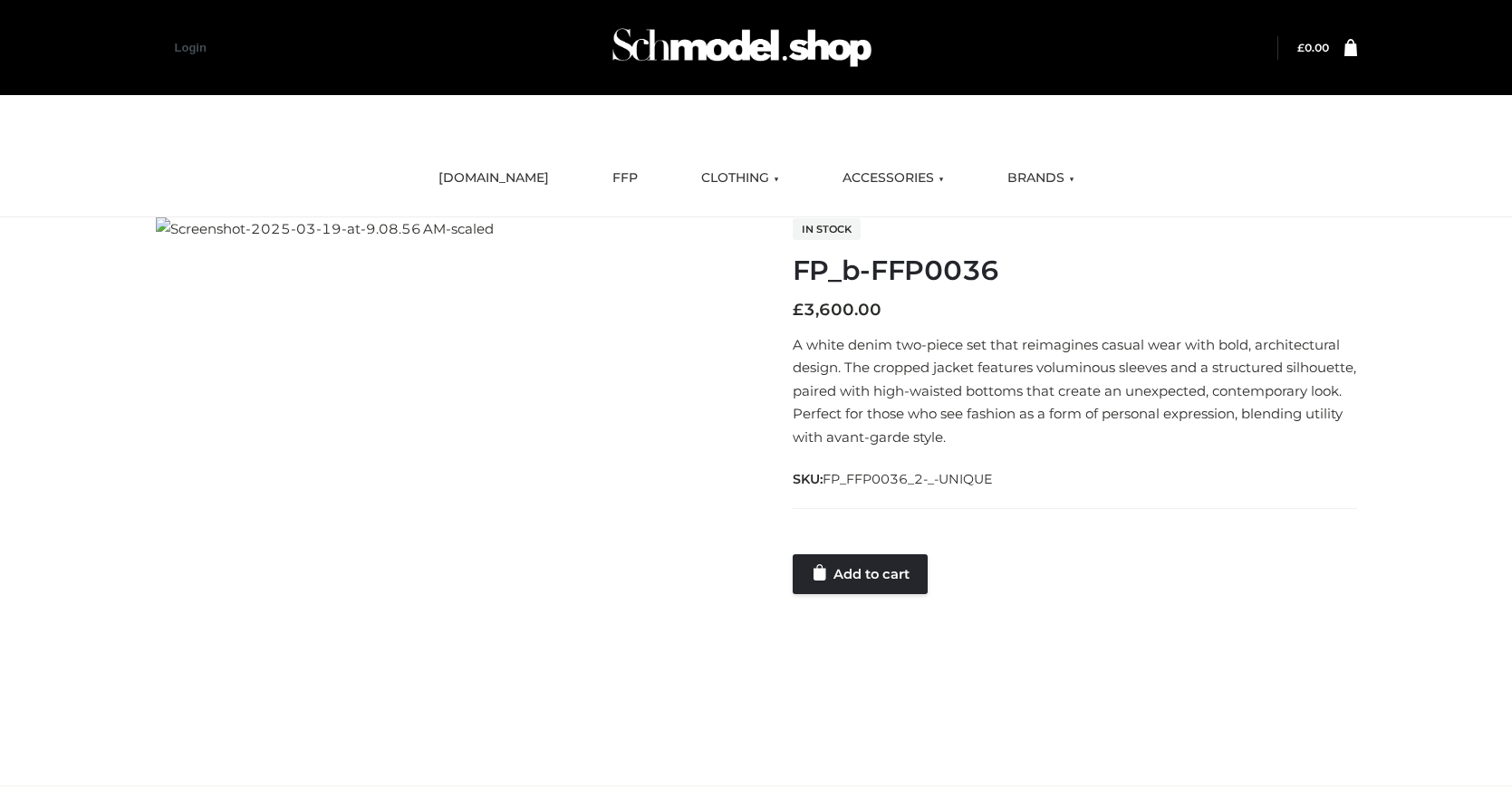 Image resolution: width=1512 pixels, height=787 pixels. I want to click on img: Screenshot-2025-03-19-at-9.08.56 AM-scaled, so click(324, 229).